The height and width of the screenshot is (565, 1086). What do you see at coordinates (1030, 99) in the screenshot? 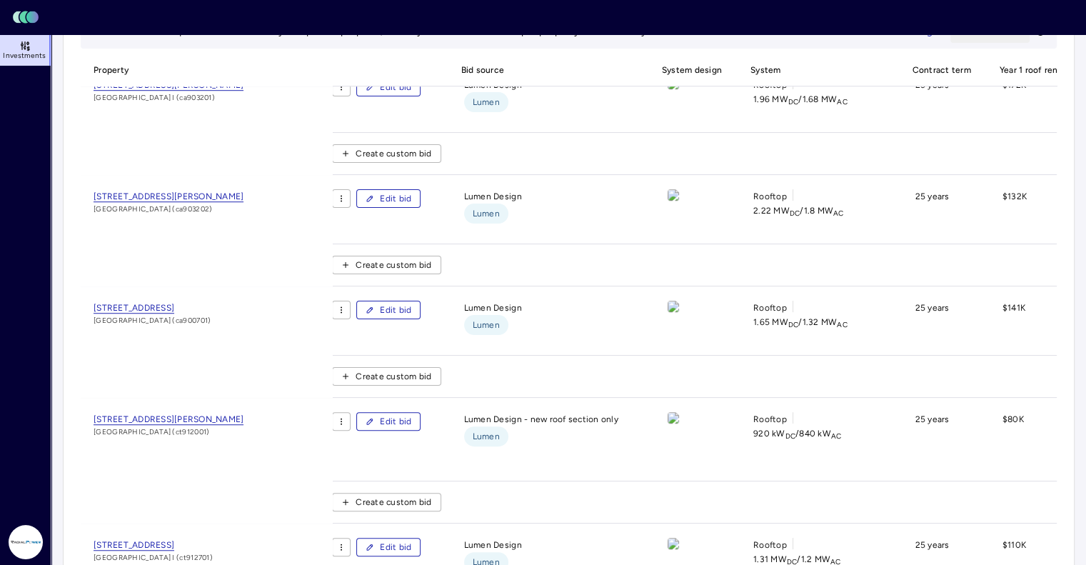
I see `div: $172K` at bounding box center [1030, 99].